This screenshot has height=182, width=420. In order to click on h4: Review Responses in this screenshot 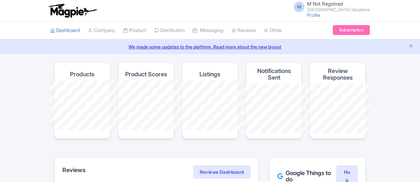, I will do `click(337, 74)`.